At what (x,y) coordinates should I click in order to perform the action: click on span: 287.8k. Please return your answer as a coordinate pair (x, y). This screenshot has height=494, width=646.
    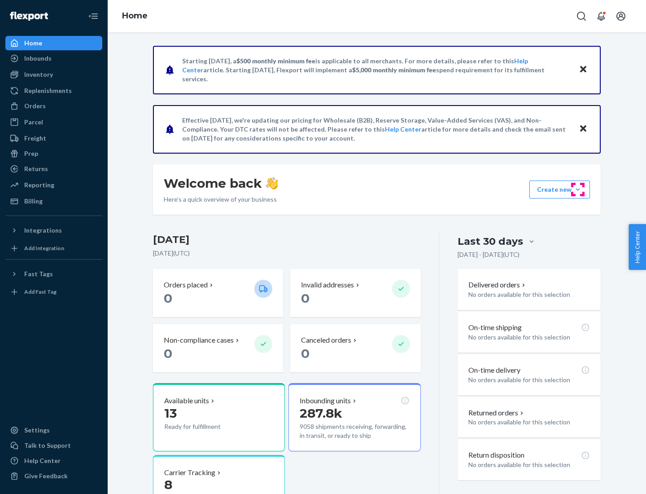
    Looking at the image, I should click on (321, 413).